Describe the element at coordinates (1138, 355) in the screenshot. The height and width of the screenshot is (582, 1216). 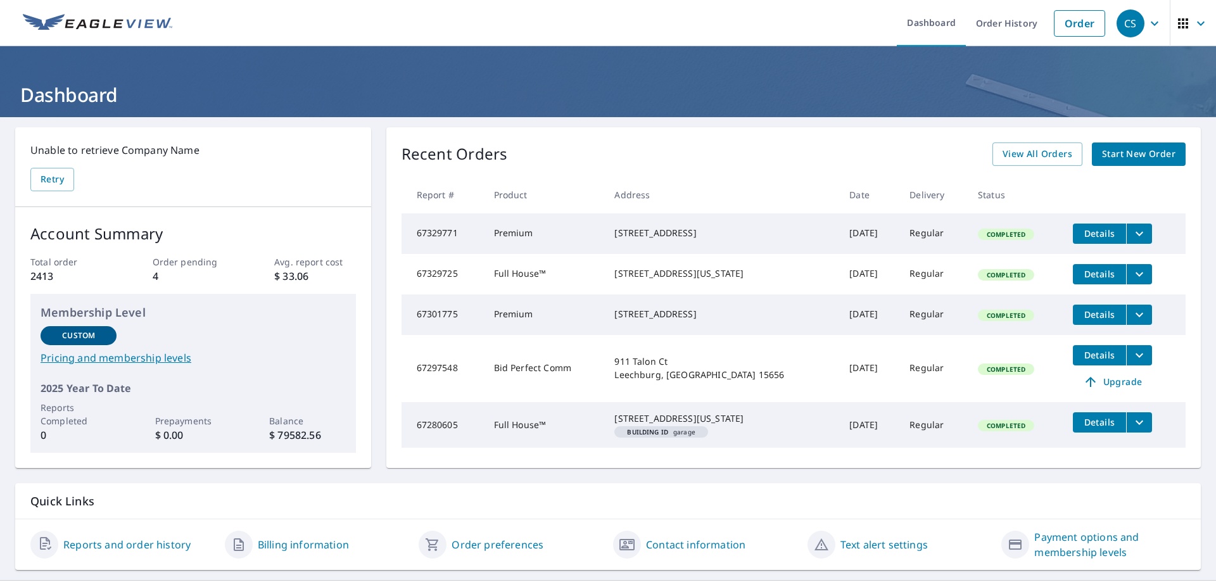
I see `button: filesDropdownBtn-67297548` at that location.